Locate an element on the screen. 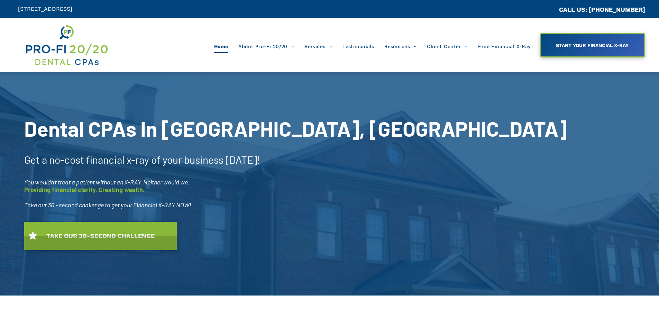  span: You wouldn’t treat a patient without an X-RAY. Neither would we. is located at coordinates (107, 182).